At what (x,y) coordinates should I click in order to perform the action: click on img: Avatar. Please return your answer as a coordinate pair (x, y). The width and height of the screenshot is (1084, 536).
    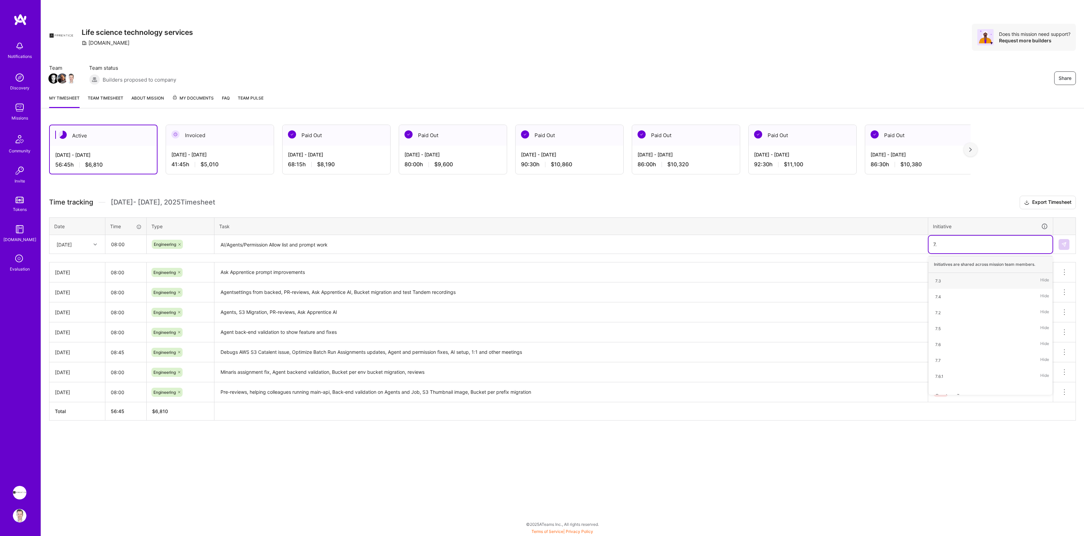
    Looking at the image, I should click on (985, 37).